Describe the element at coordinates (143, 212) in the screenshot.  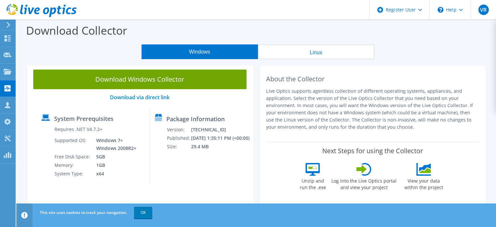
I see `a: OK` at that location.